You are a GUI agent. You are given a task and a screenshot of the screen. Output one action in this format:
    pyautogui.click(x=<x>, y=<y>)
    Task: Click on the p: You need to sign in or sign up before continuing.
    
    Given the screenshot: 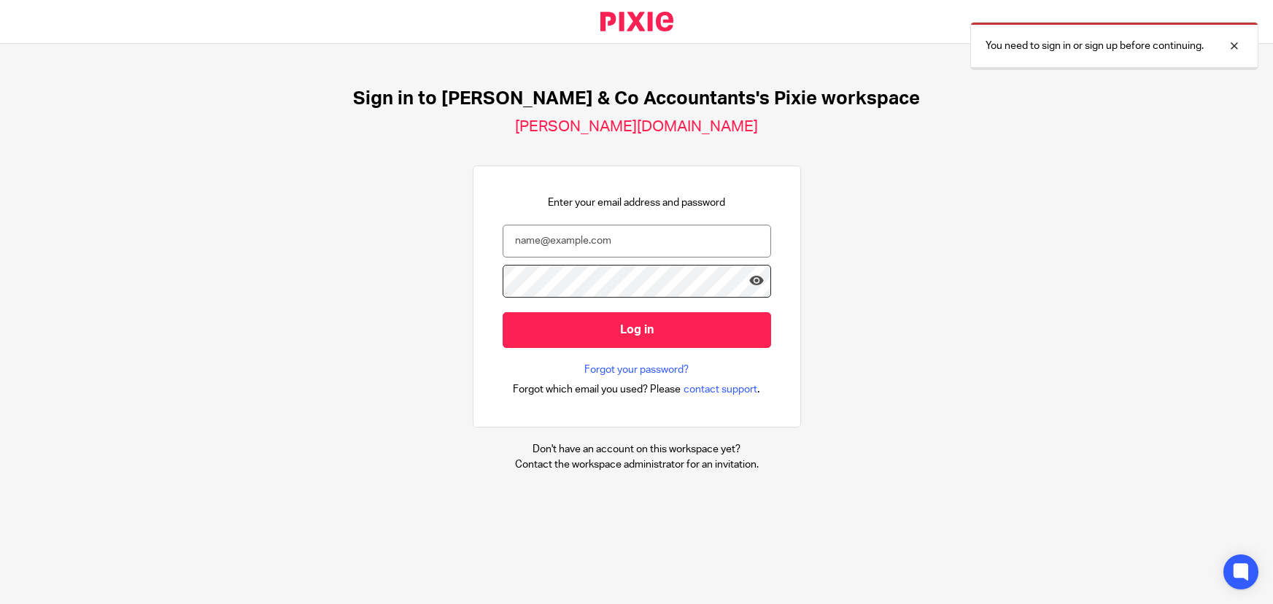 What is the action you would take?
    pyautogui.click(x=1095, y=46)
    